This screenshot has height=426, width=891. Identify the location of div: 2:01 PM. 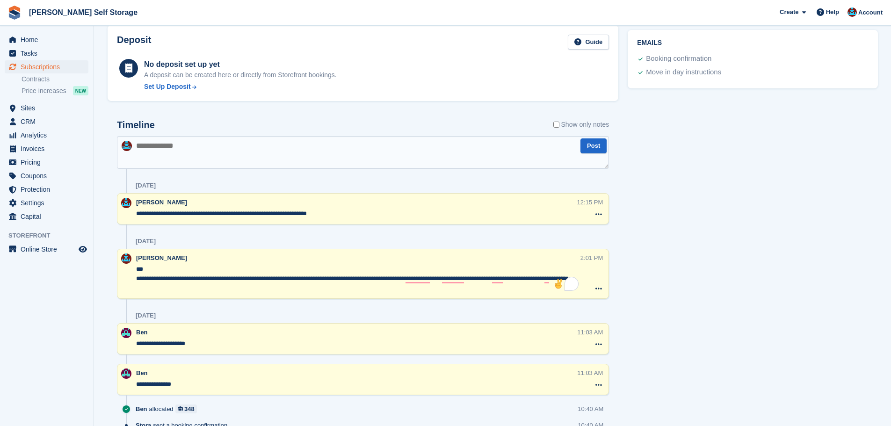
(592, 258).